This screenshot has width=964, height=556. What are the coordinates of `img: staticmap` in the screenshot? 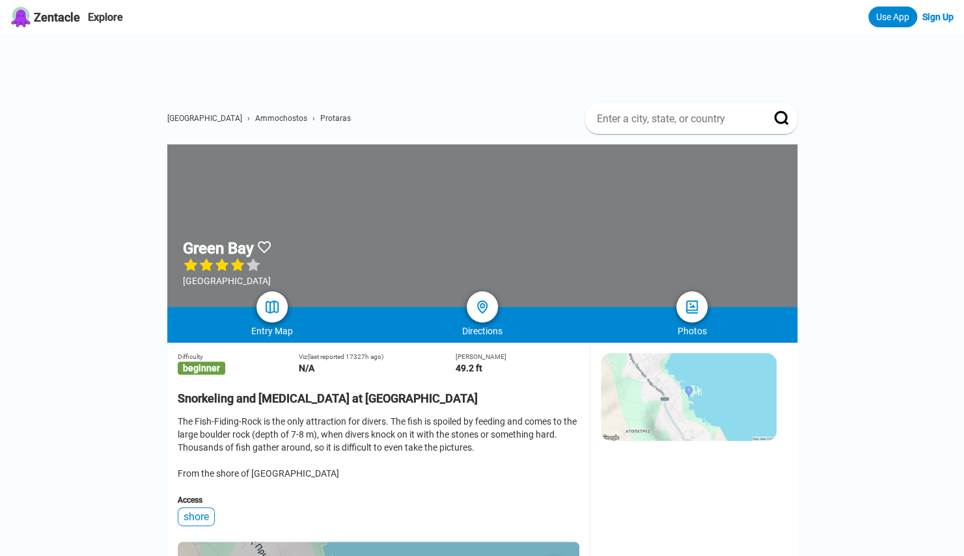 It's located at (688, 397).